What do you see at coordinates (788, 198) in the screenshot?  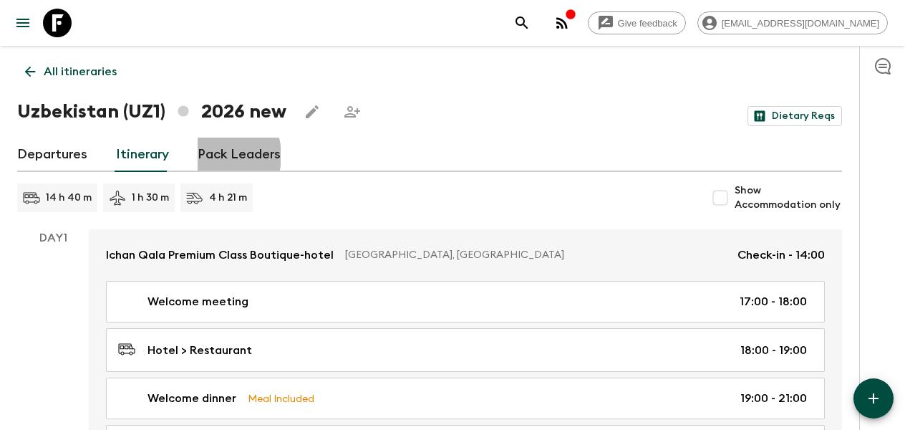 I see `span: Show Accommodation only` at bounding box center [788, 198].